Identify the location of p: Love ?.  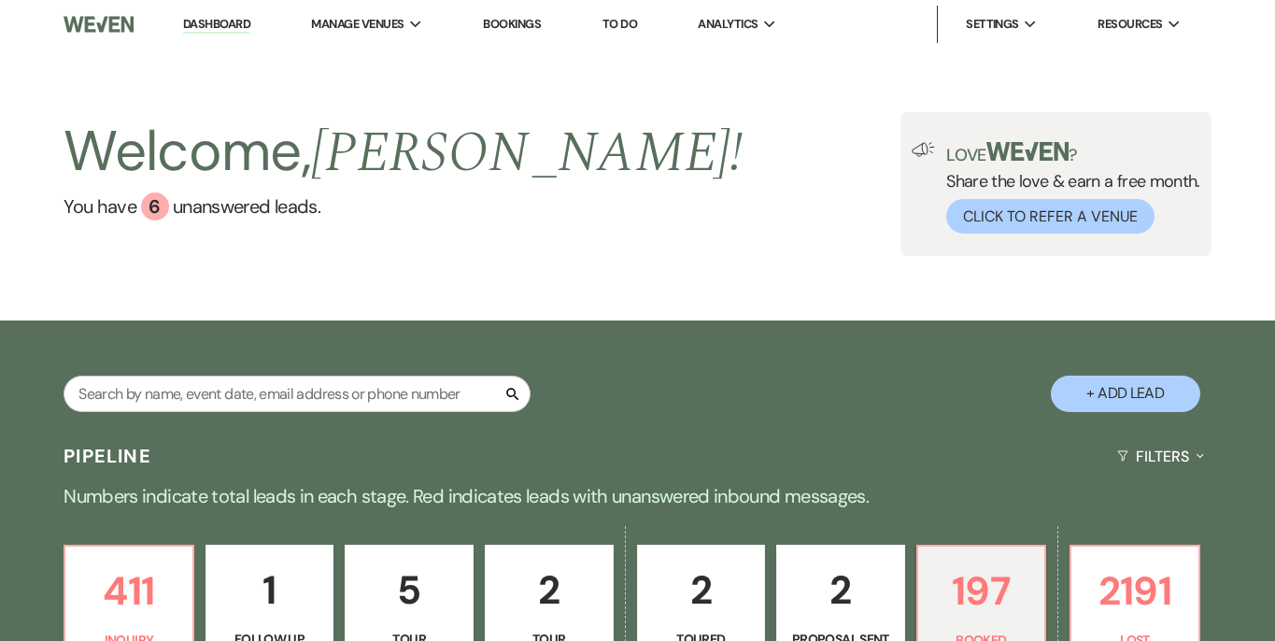
(1073, 152).